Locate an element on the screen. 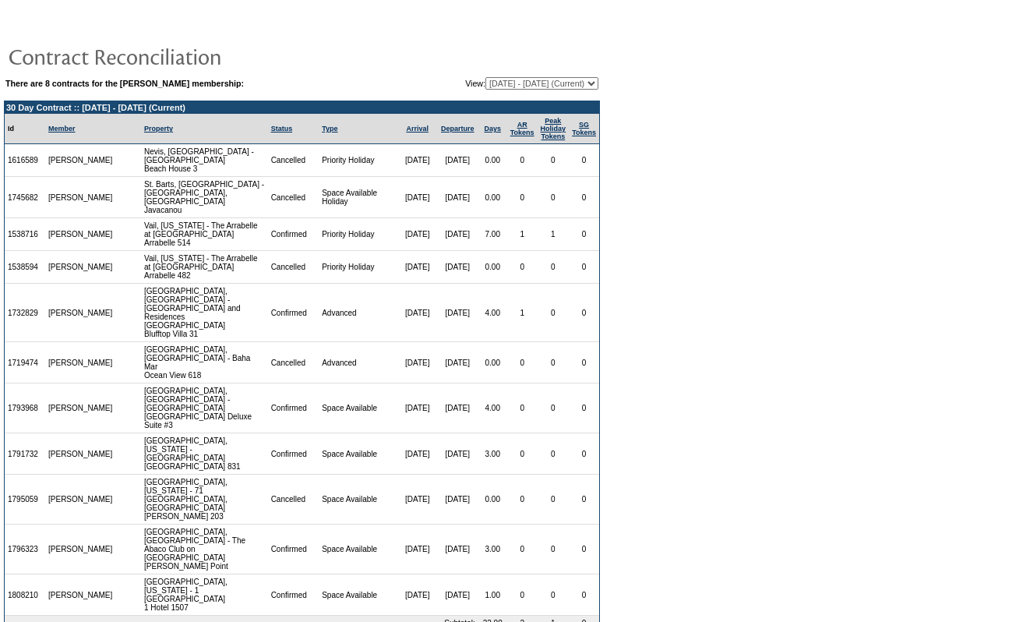 The image size is (1023, 622). td: 1616589 is located at coordinates (25, 161).